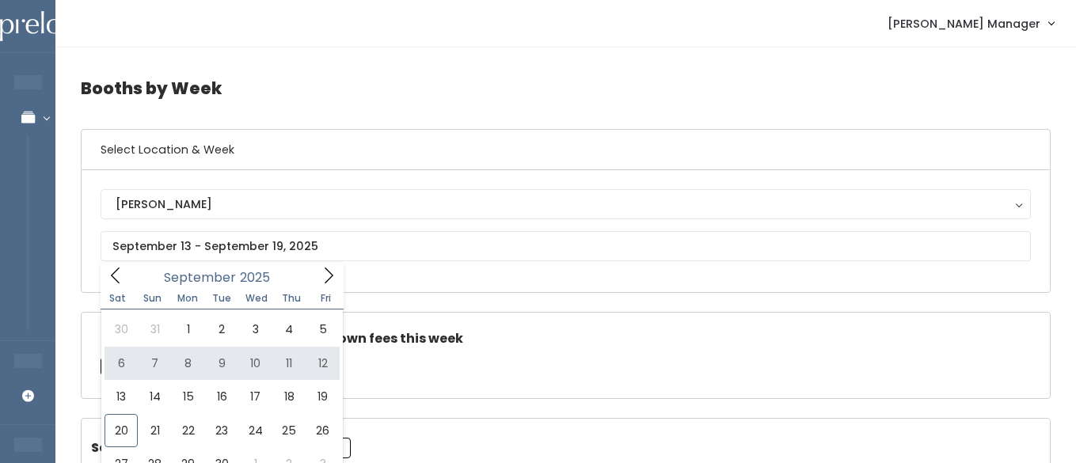 This screenshot has width=1076, height=463. Describe the element at coordinates (322, 431) in the screenshot. I see `span: September 26, 2025` at that location.